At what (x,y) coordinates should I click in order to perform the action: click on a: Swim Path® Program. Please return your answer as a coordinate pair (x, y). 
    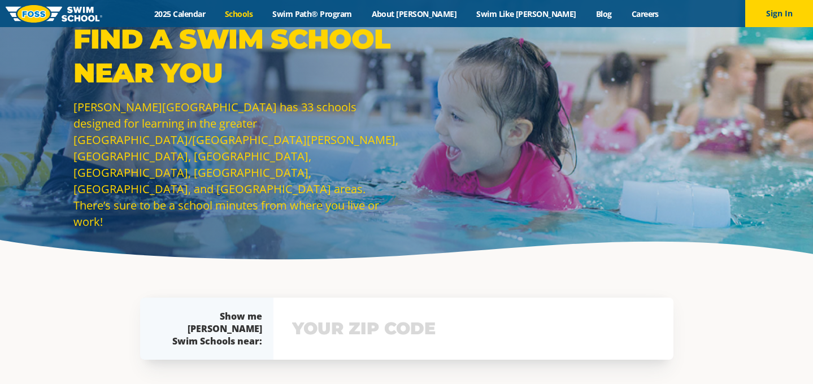
    Looking at the image, I should click on (312, 14).